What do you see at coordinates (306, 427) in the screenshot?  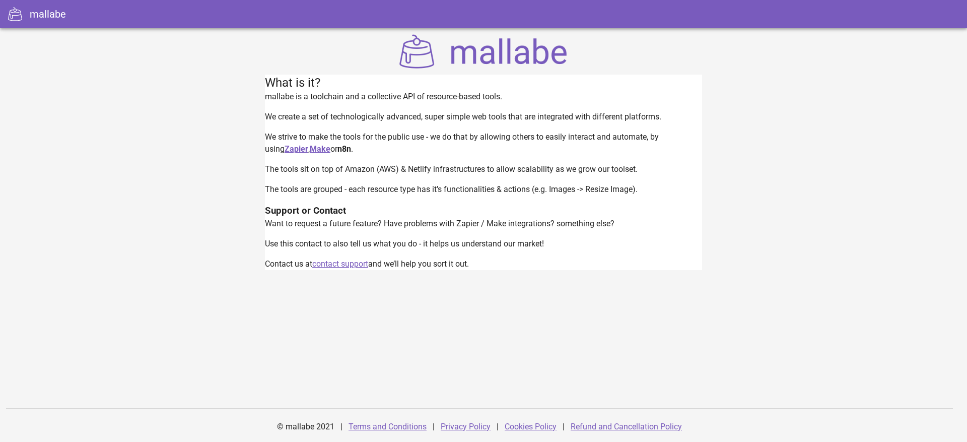 I see `div: © mallabe 2021` at bounding box center [306, 427].